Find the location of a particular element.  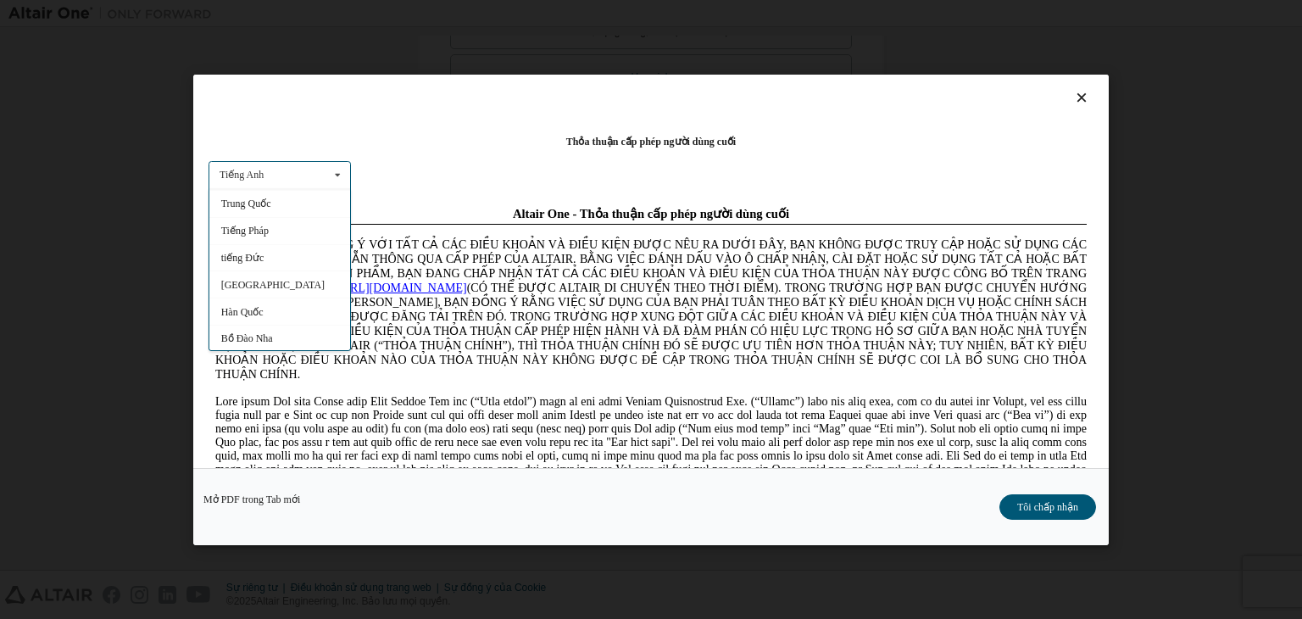

button: Tôi chấp nhận is located at coordinates (1048, 507).